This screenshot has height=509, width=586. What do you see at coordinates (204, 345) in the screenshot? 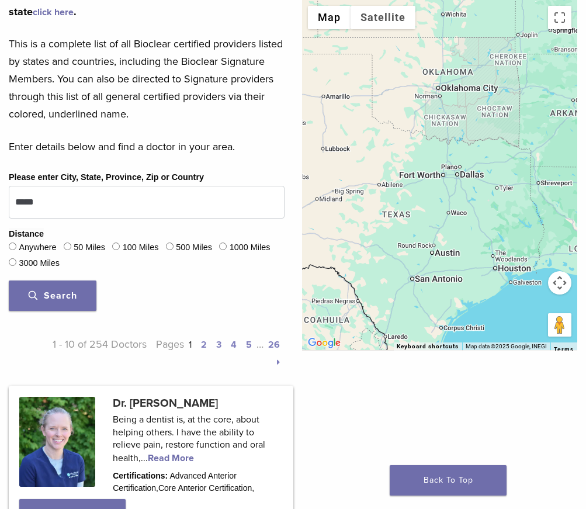
I see `a: 2` at bounding box center [204, 345].